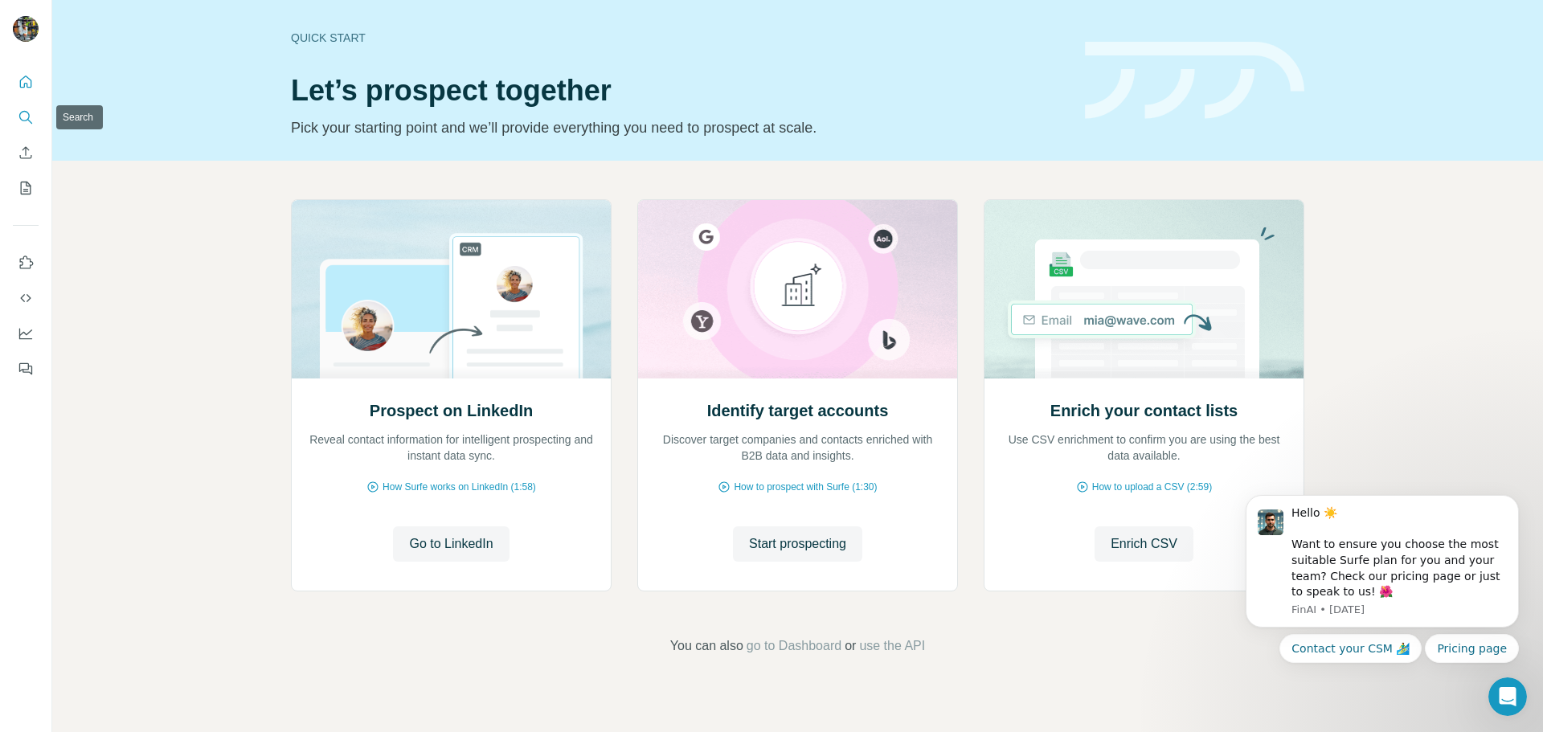 Image resolution: width=1543 pixels, height=732 pixels. What do you see at coordinates (892, 646) in the screenshot?
I see `span: use the API` at bounding box center [892, 646].